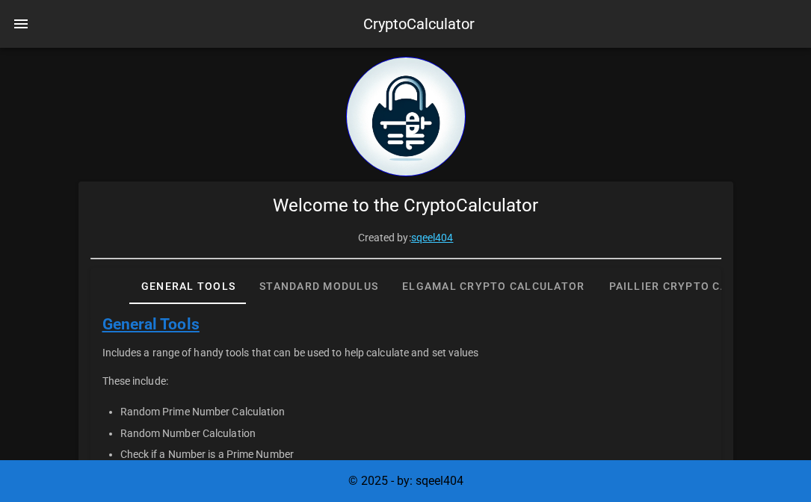 The height and width of the screenshot is (502, 811). Describe the element at coordinates (406, 172) in the screenshot. I see `a: home` at that location.